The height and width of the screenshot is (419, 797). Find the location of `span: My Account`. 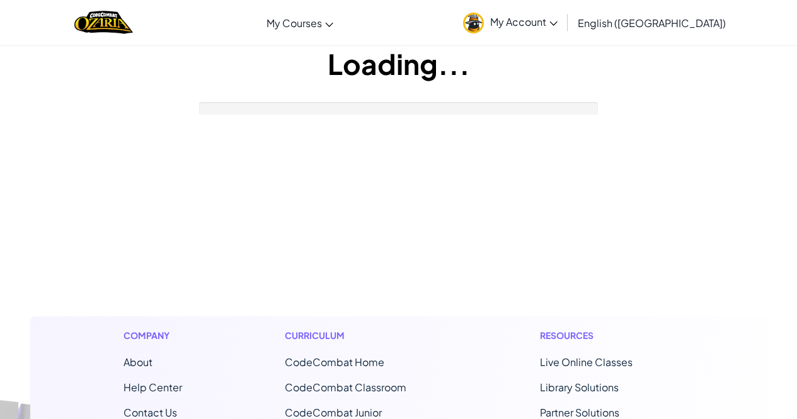

span: My Account is located at coordinates (524, 21).